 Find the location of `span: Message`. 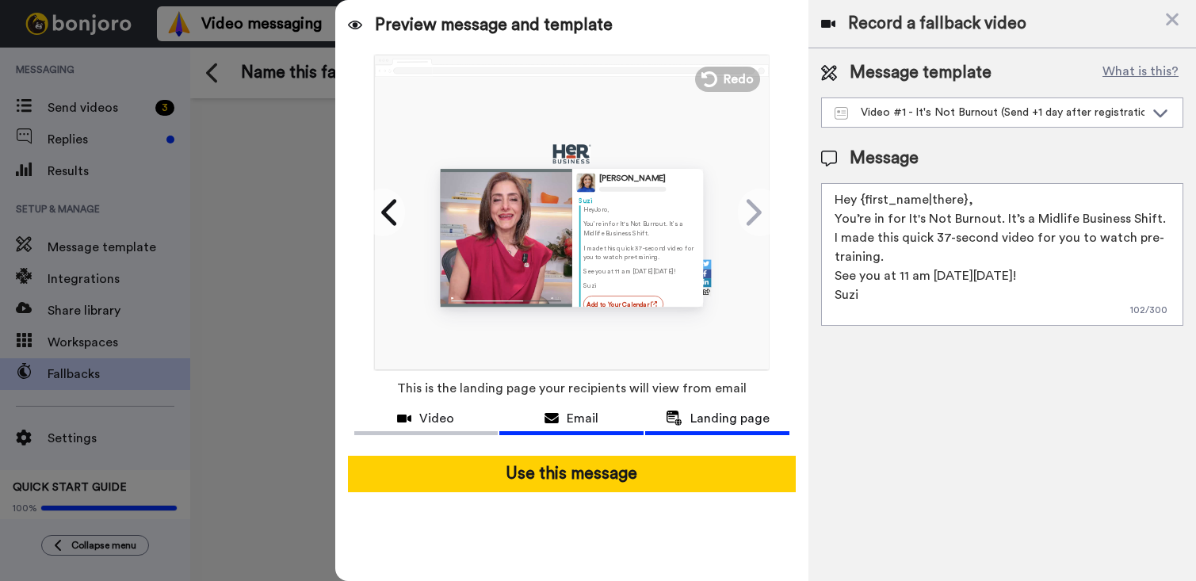

span: Message is located at coordinates (884, 159).